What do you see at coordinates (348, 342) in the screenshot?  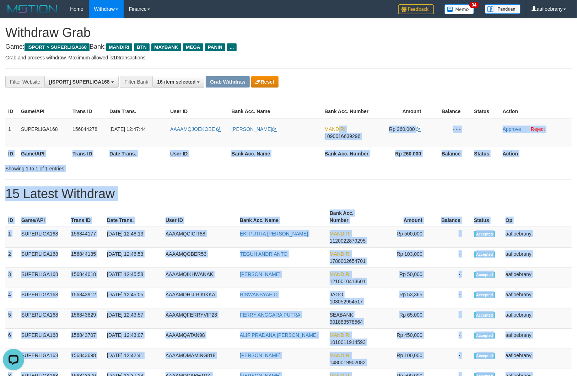 I see `span: Copy 1010011914593 to clipboard` at bounding box center [348, 342].